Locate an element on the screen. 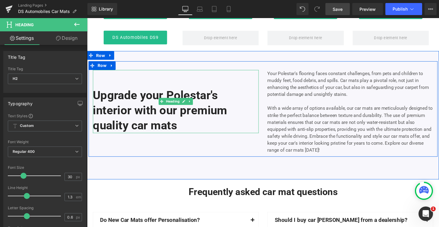 The height and width of the screenshot is (227, 439). button: Publish is located at coordinates (404, 9).